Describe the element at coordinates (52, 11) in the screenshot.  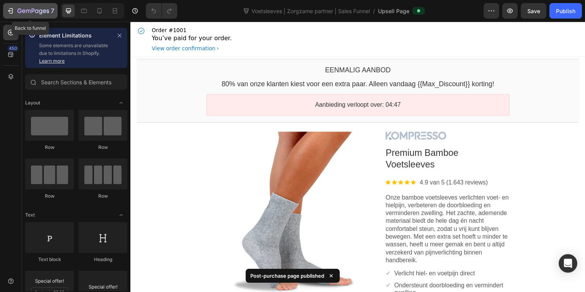
I see `p: 7` at that location.